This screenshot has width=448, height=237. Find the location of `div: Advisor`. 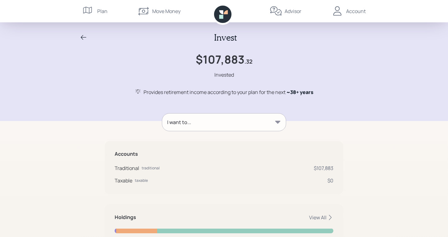

div: Advisor is located at coordinates (293, 11).